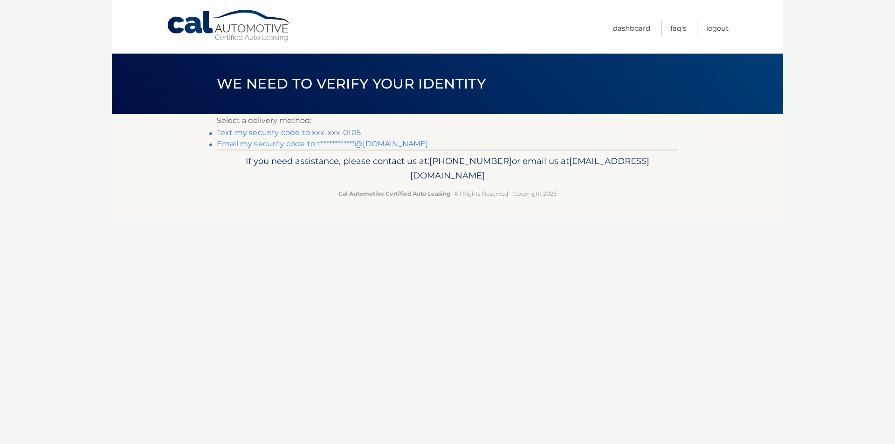  What do you see at coordinates (632, 28) in the screenshot?
I see `a: Dashboard` at bounding box center [632, 28].